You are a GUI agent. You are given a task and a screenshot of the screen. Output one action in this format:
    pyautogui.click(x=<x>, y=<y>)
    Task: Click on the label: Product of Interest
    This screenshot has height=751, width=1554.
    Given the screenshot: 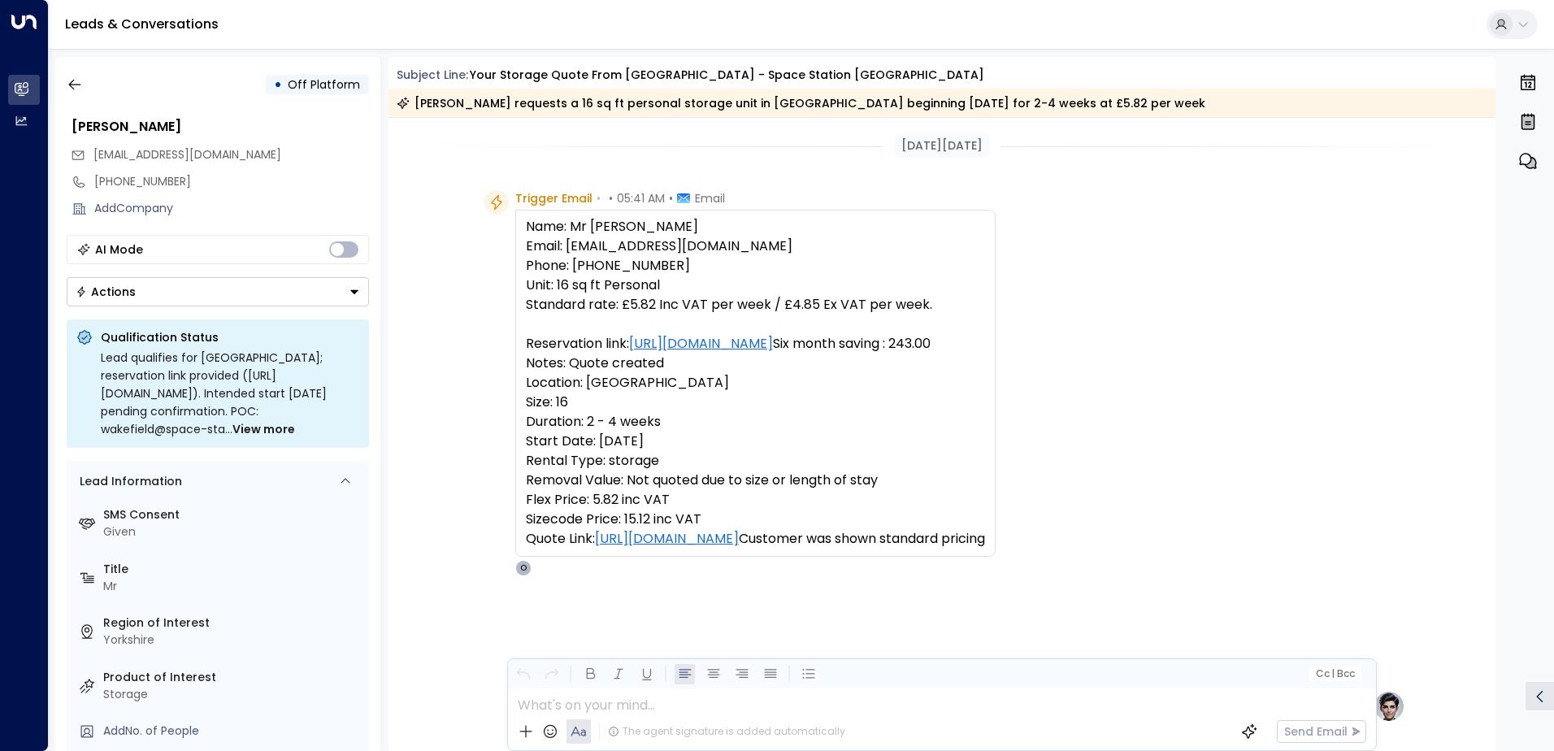 What is the action you would take?
    pyautogui.click(x=233, y=677)
    